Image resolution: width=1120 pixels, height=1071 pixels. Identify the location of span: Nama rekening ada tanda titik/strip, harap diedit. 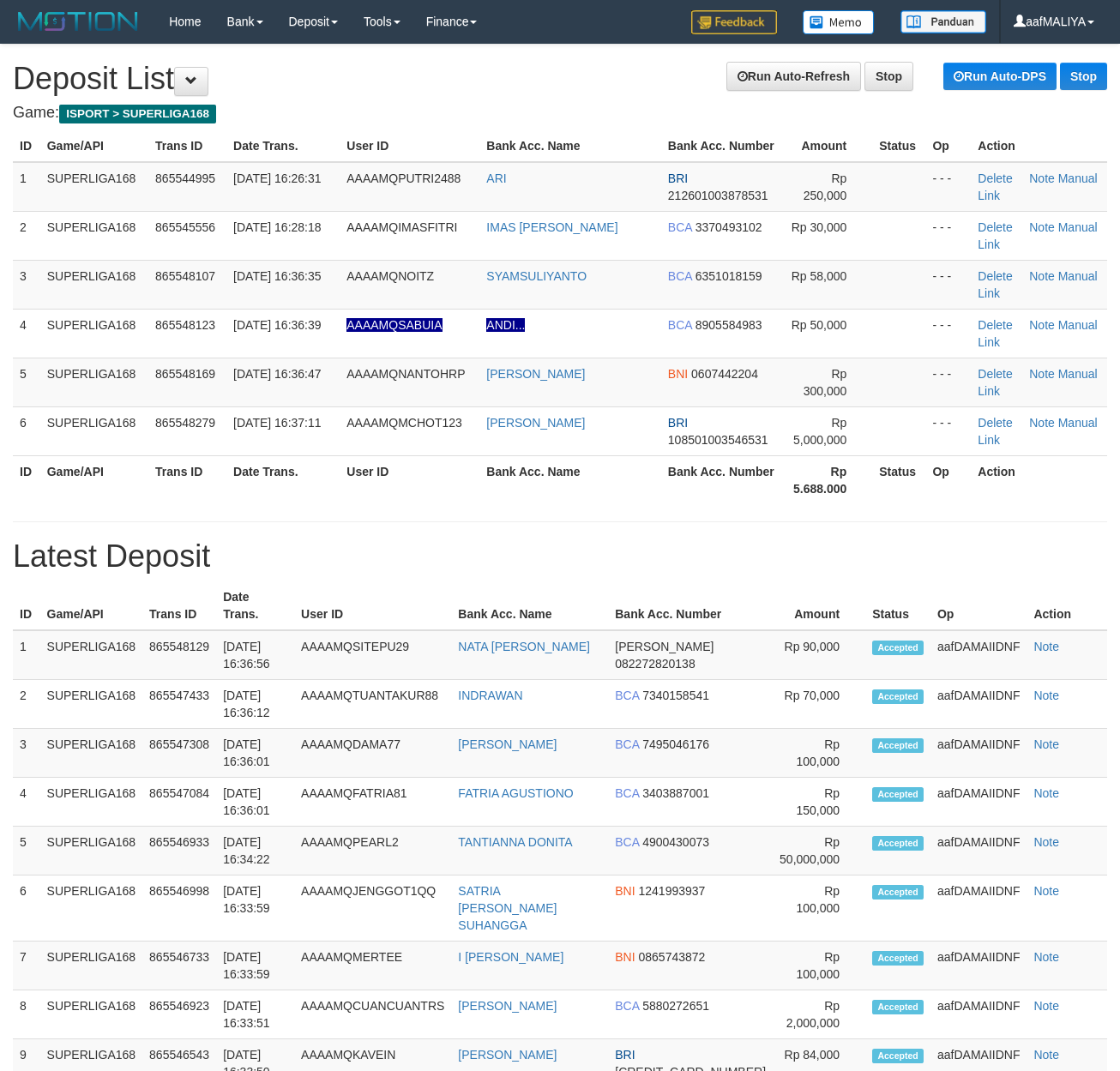
(393, 325).